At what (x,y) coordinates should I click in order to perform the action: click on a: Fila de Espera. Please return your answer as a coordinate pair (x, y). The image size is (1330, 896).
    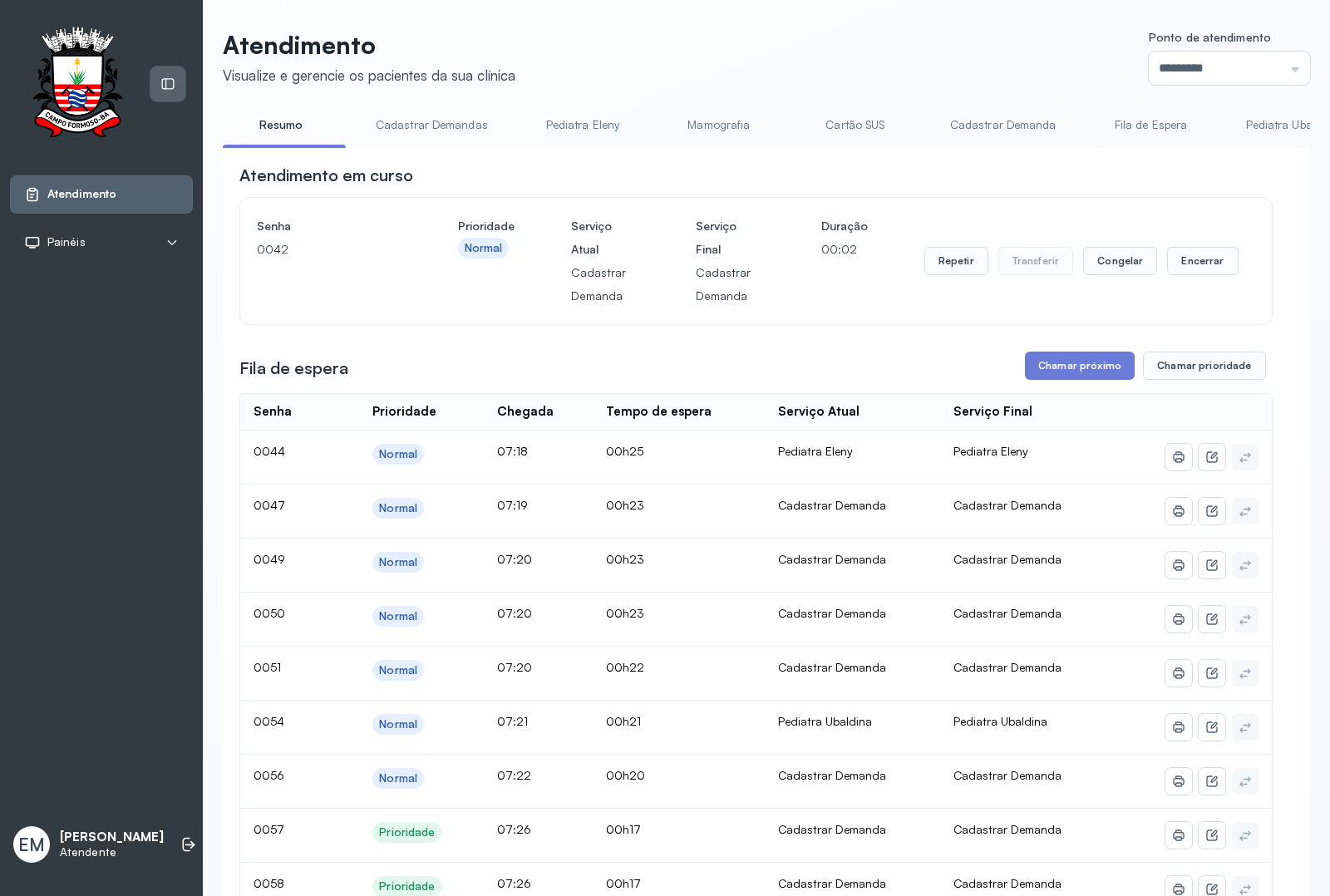
    Looking at the image, I should click on (1151, 125).